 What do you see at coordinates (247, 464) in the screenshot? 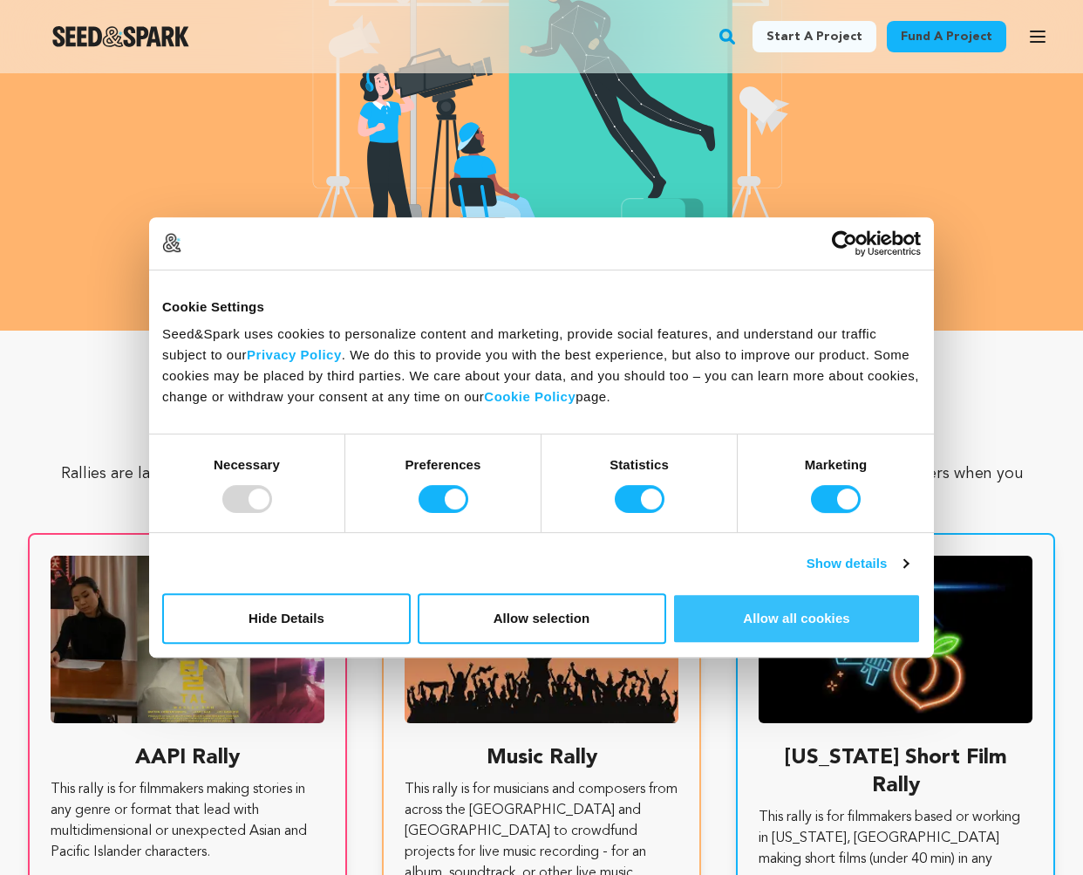
I see `strong: Necessary` at bounding box center [247, 464].